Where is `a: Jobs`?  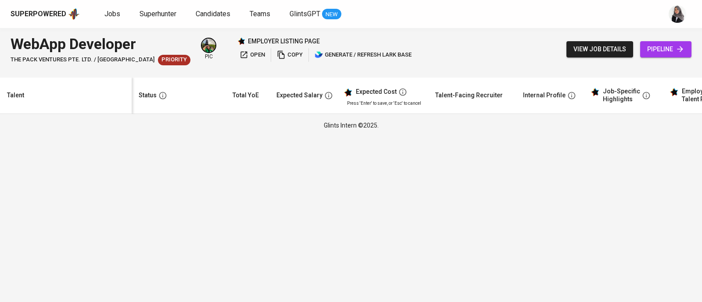 a: Jobs is located at coordinates (113, 14).